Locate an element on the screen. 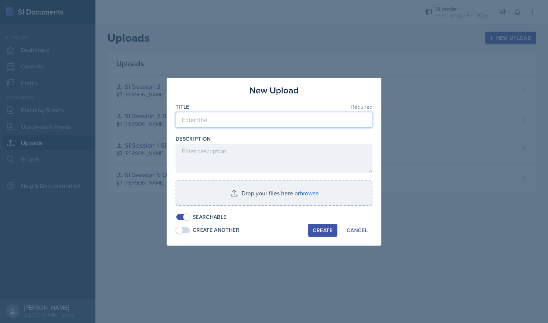 The width and height of the screenshot is (548, 323). label: Title is located at coordinates (182, 107).